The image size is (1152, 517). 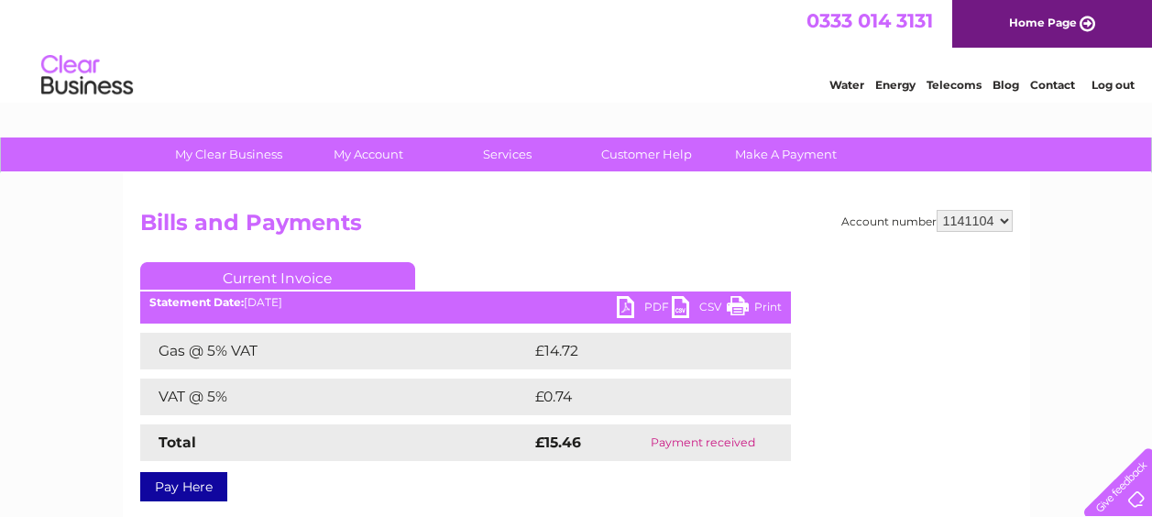 What do you see at coordinates (954, 84) in the screenshot?
I see `a: Telecoms` at bounding box center [954, 84].